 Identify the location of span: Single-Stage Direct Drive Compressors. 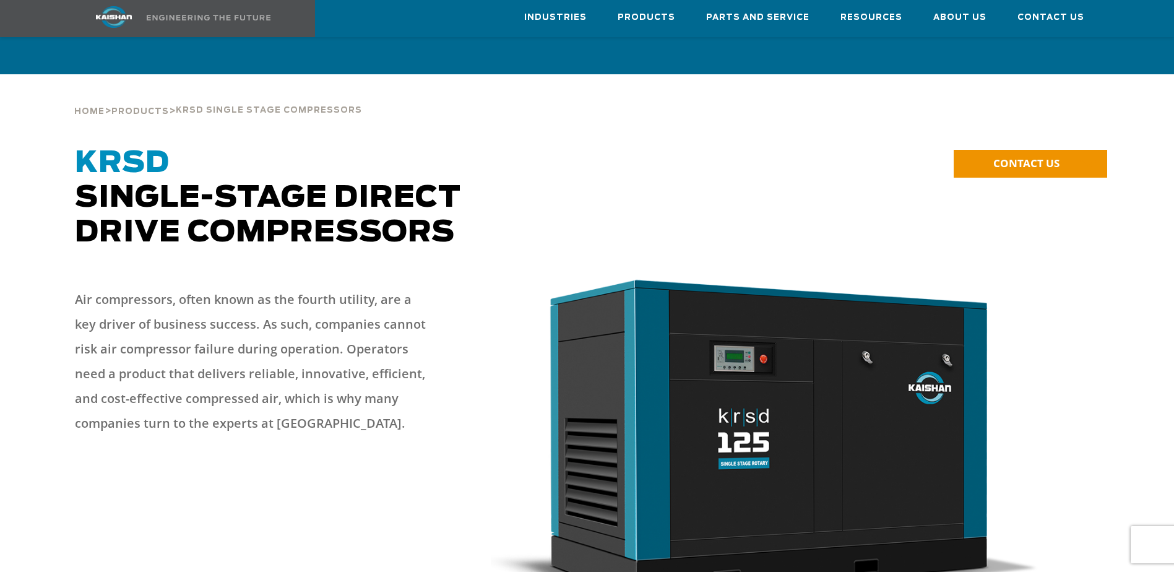
(268, 198).